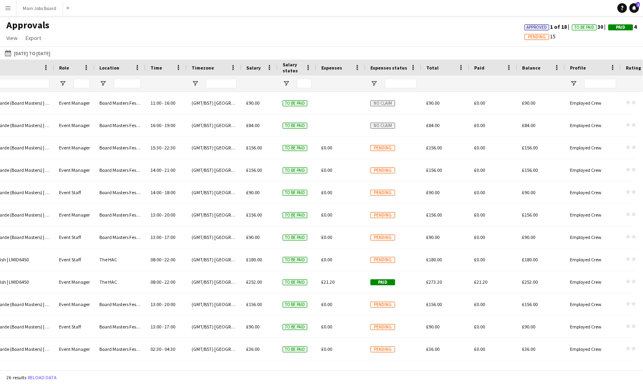 Image resolution: width=643 pixels, height=384 pixels. What do you see at coordinates (548, 27) in the screenshot?
I see `span: 1 of 18` at bounding box center [548, 27].